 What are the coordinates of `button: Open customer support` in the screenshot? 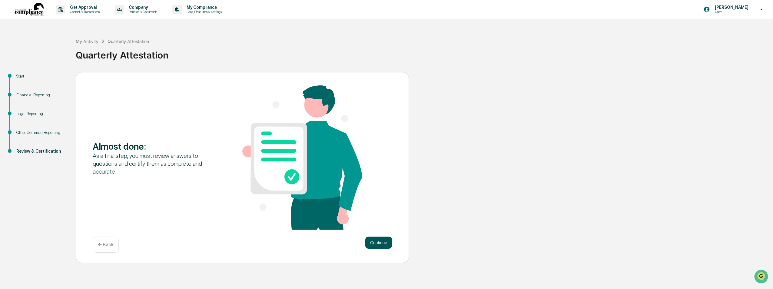 It's located at (8, 8).